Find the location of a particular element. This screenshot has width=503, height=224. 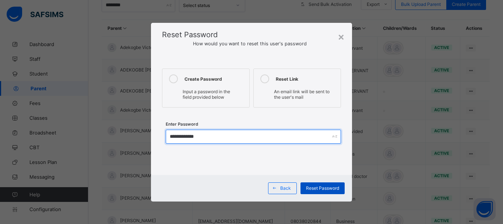

span: An email link will be sent to the user's mail is located at coordinates (302, 94).